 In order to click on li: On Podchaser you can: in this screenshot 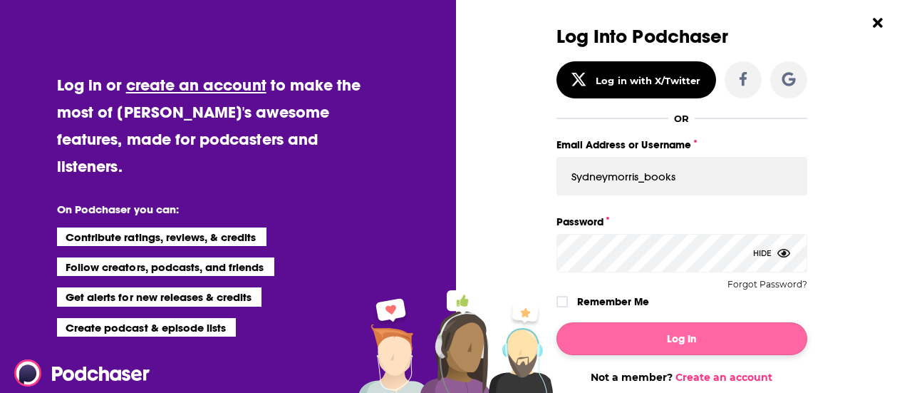, I will do `click(200, 209)`.